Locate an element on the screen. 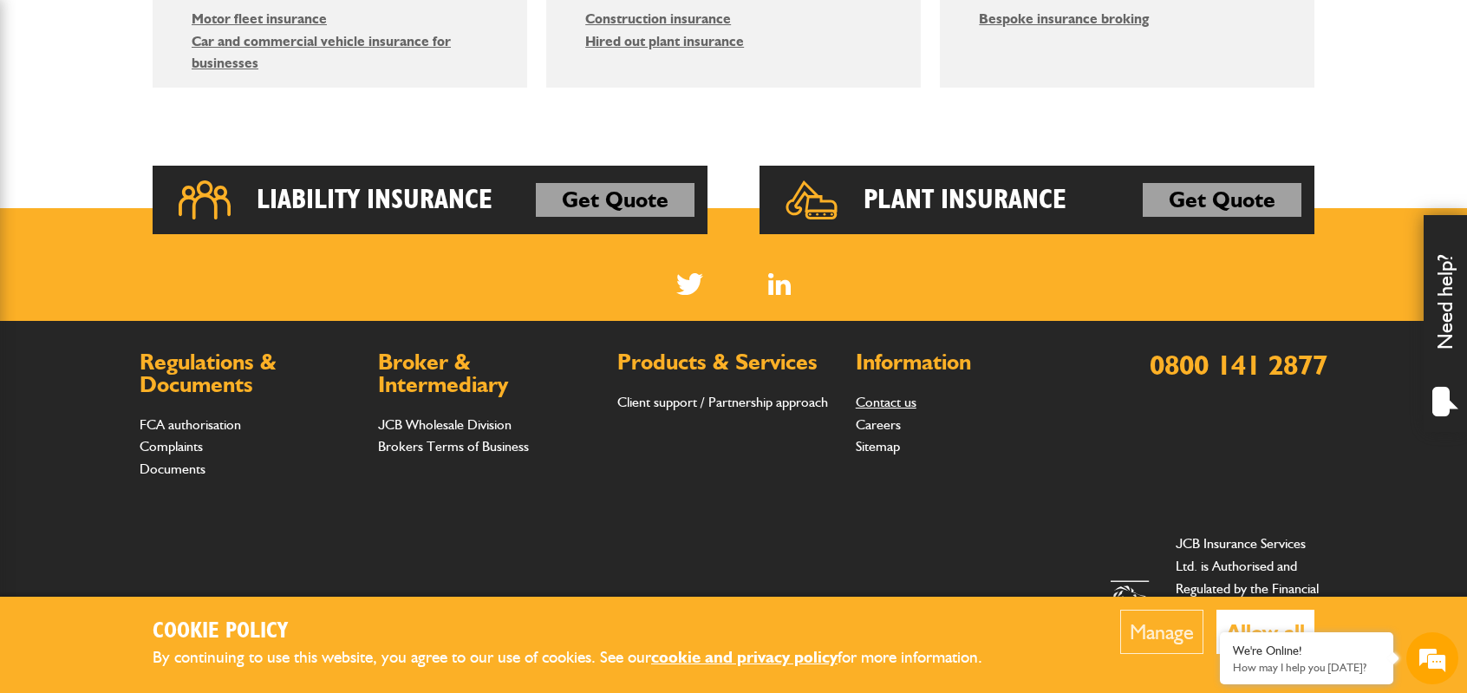  input: Enter your email address is located at coordinates (169, 231).